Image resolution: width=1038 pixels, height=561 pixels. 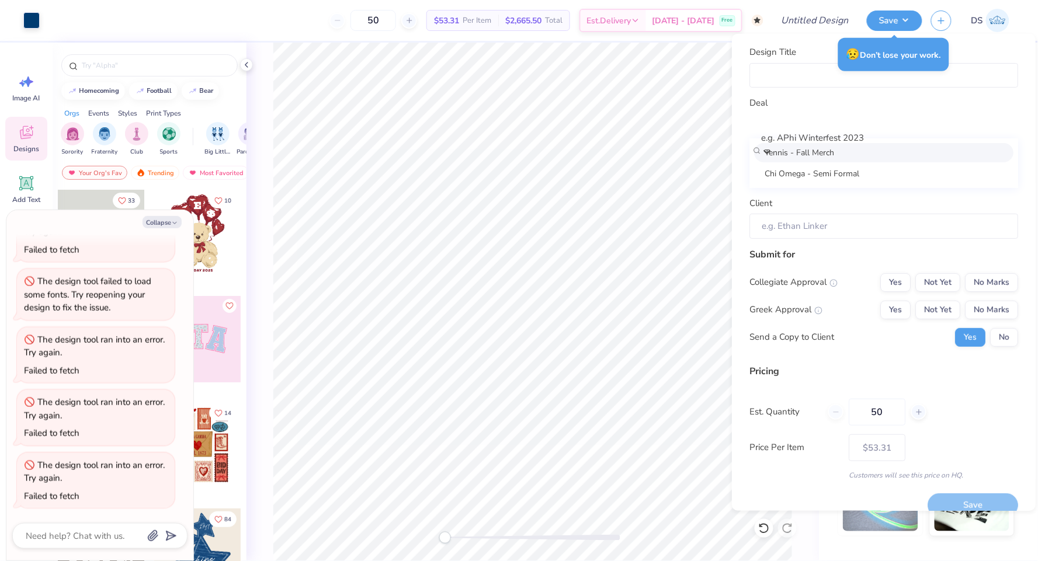 What do you see at coordinates (216, 173) in the screenshot?
I see `div: Most Favorited` at bounding box center [216, 173].